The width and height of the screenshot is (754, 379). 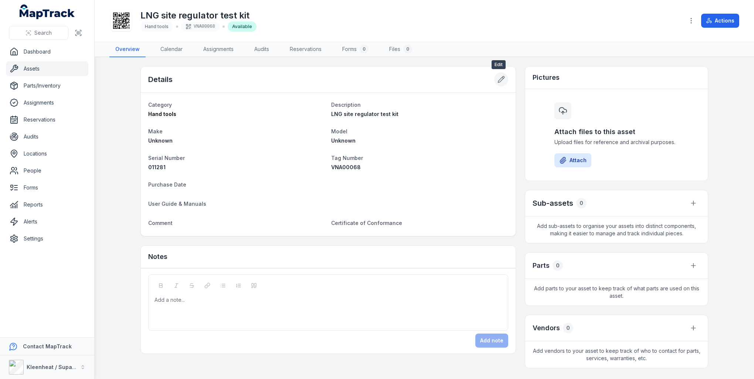 I want to click on h2: Sub-assets, so click(x=553, y=203).